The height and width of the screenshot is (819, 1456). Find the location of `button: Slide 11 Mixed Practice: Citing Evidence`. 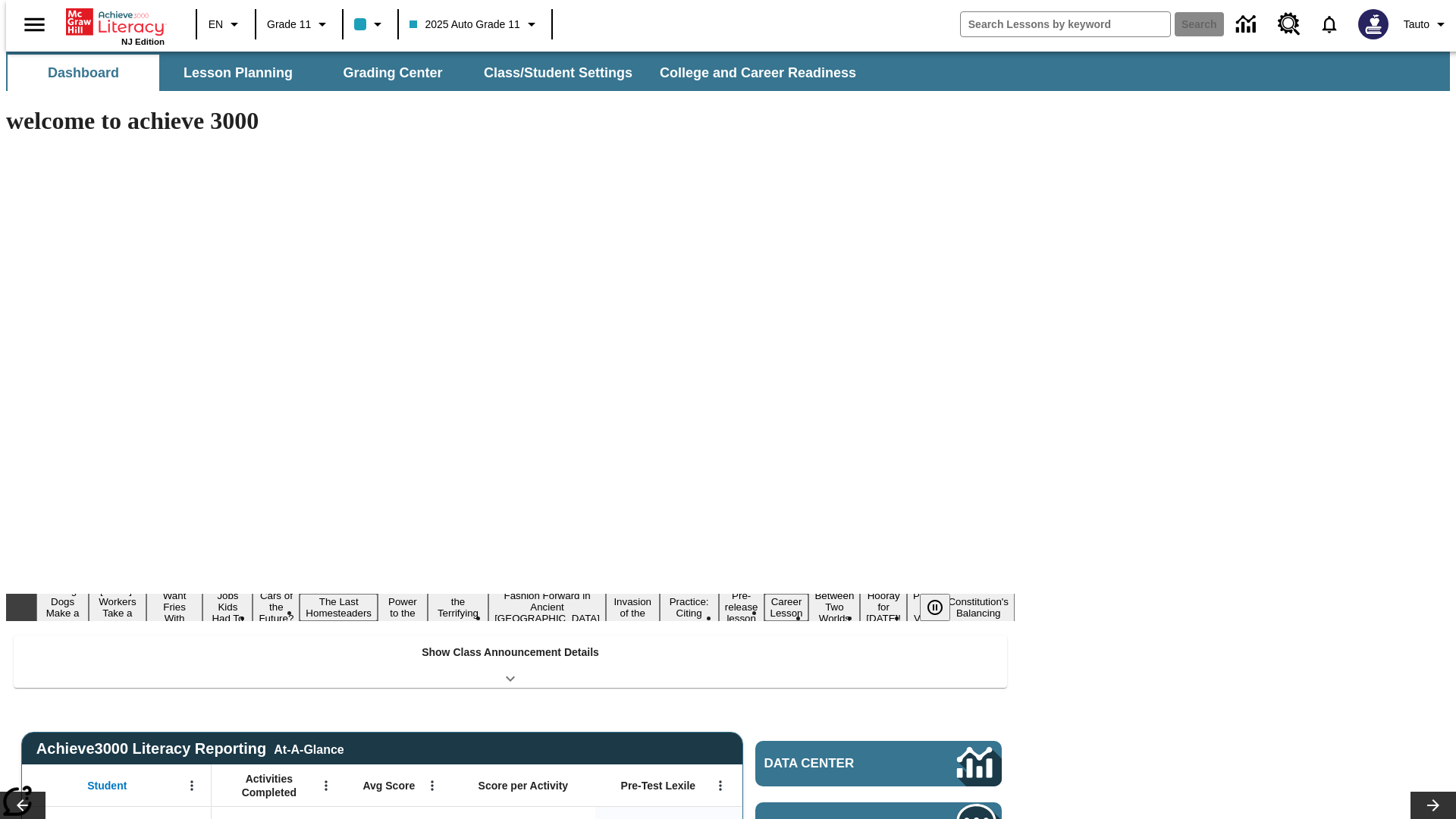

button: Slide 11 Mixed Practice: Citing Evidence is located at coordinates (689, 608).